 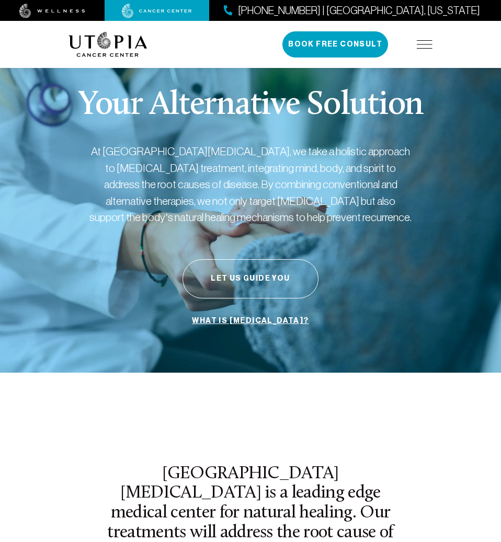 I want to click on img: icon-hamburger, so click(x=425, y=44).